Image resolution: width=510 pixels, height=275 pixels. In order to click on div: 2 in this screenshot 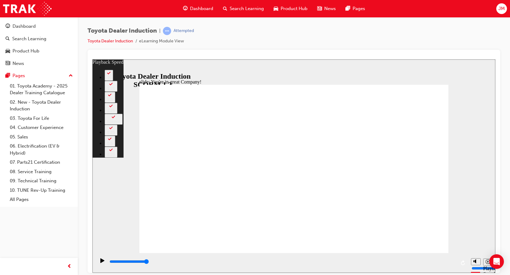, I will do `click(16, 18)`.